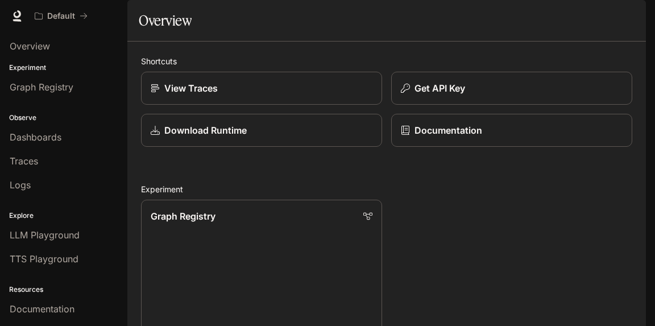 The width and height of the screenshot is (655, 326). What do you see at coordinates (440, 88) in the screenshot?
I see `p: Get API Key` at bounding box center [440, 88].